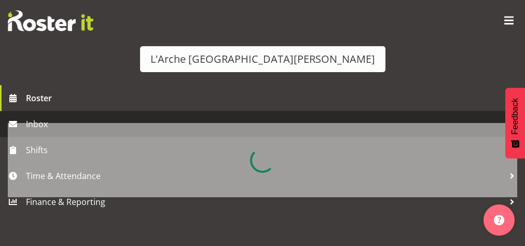  What do you see at coordinates (266, 124) in the screenshot?
I see `span: Inbox` at bounding box center [266, 124].